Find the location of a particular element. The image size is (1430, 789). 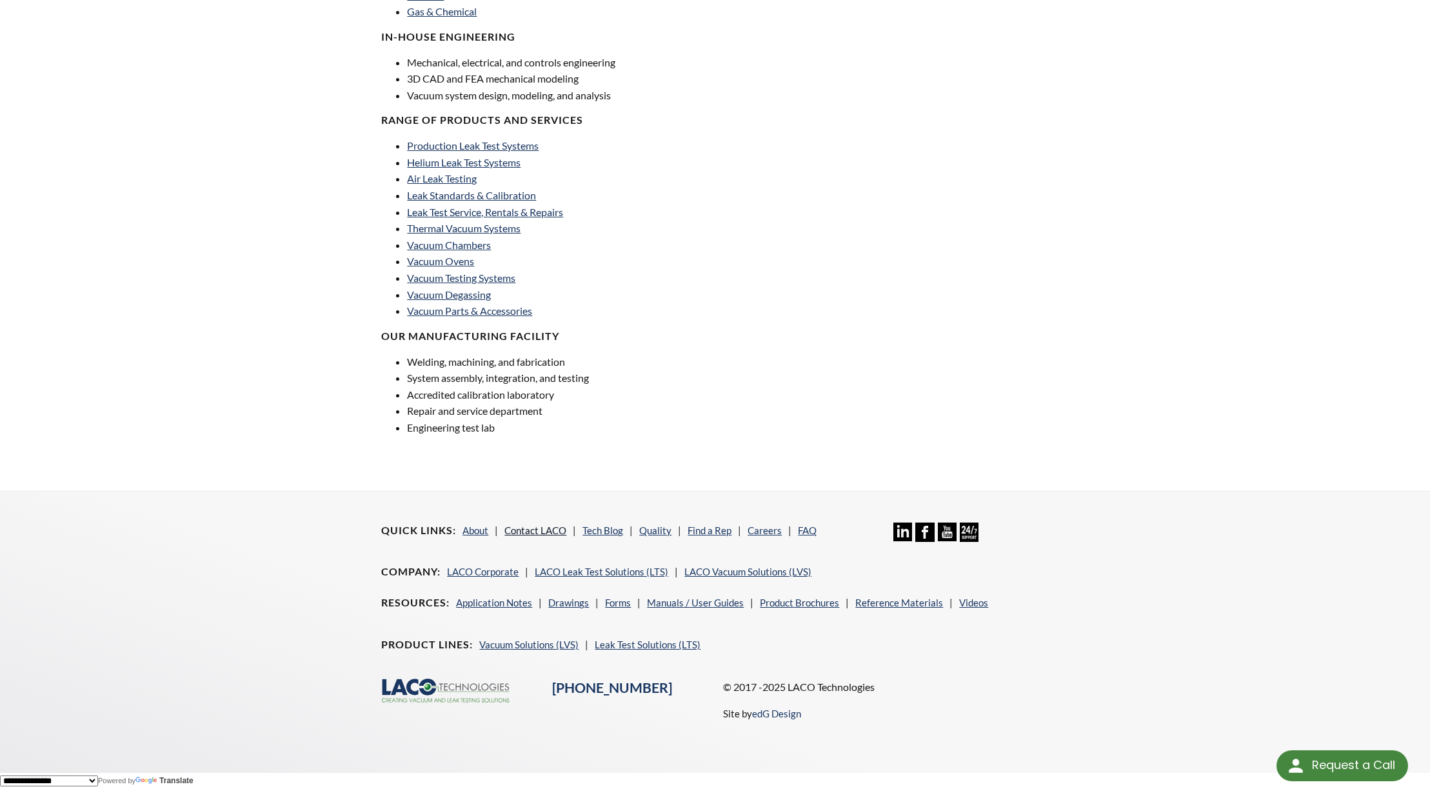

li: Mechanical, electrical, and controls engineering is located at coordinates (557, 63).